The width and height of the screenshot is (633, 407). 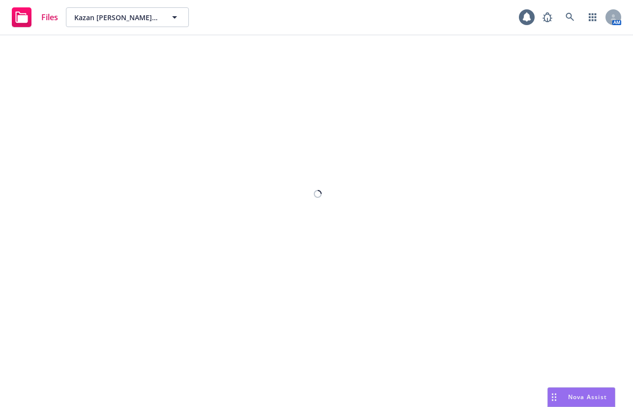 What do you see at coordinates (581, 397) in the screenshot?
I see `button: Nova Assist` at bounding box center [581, 397].